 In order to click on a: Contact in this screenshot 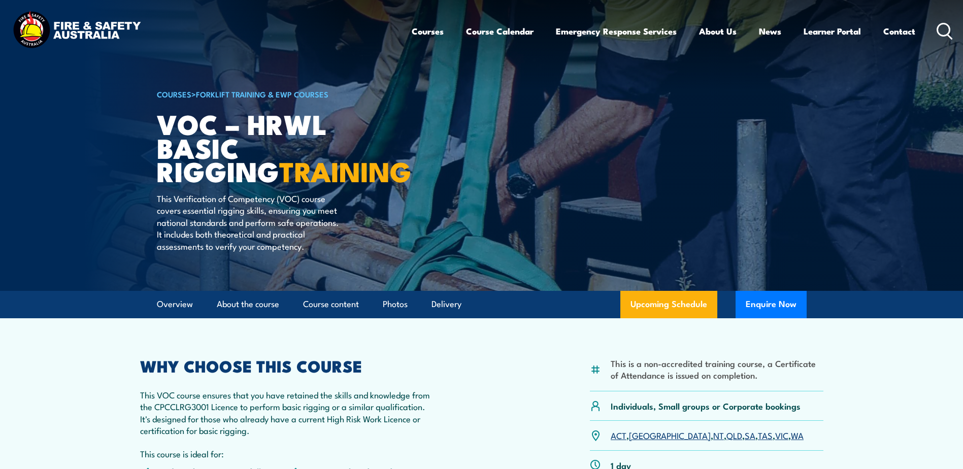, I will do `click(899, 31)`.